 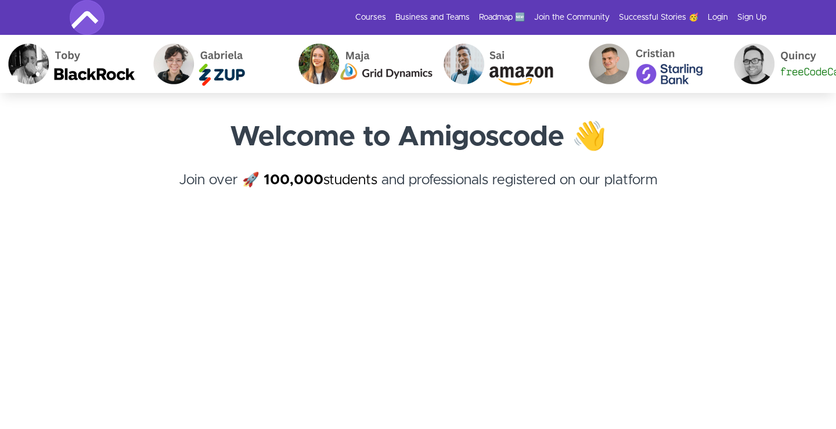 What do you see at coordinates (502, 17) in the screenshot?
I see `a: Roadmap 🆕` at bounding box center [502, 17].